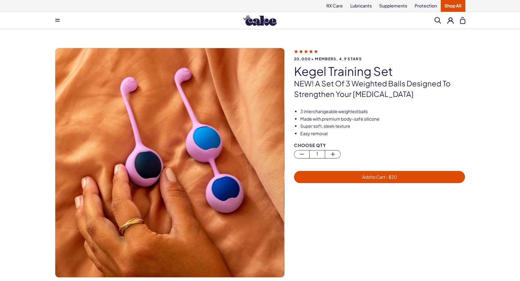 The width and height of the screenshot is (520, 281). Describe the element at coordinates (380, 177) in the screenshot. I see `button: Add to Cart - $20` at that location.